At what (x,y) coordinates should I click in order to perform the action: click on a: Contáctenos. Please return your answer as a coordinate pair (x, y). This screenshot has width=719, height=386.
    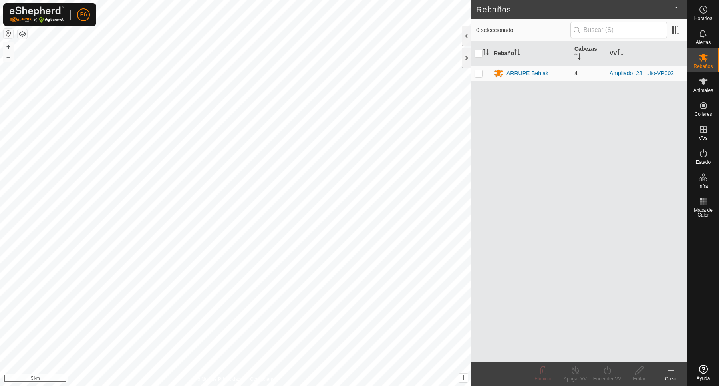
    Looking at the image, I should click on (263, 379).